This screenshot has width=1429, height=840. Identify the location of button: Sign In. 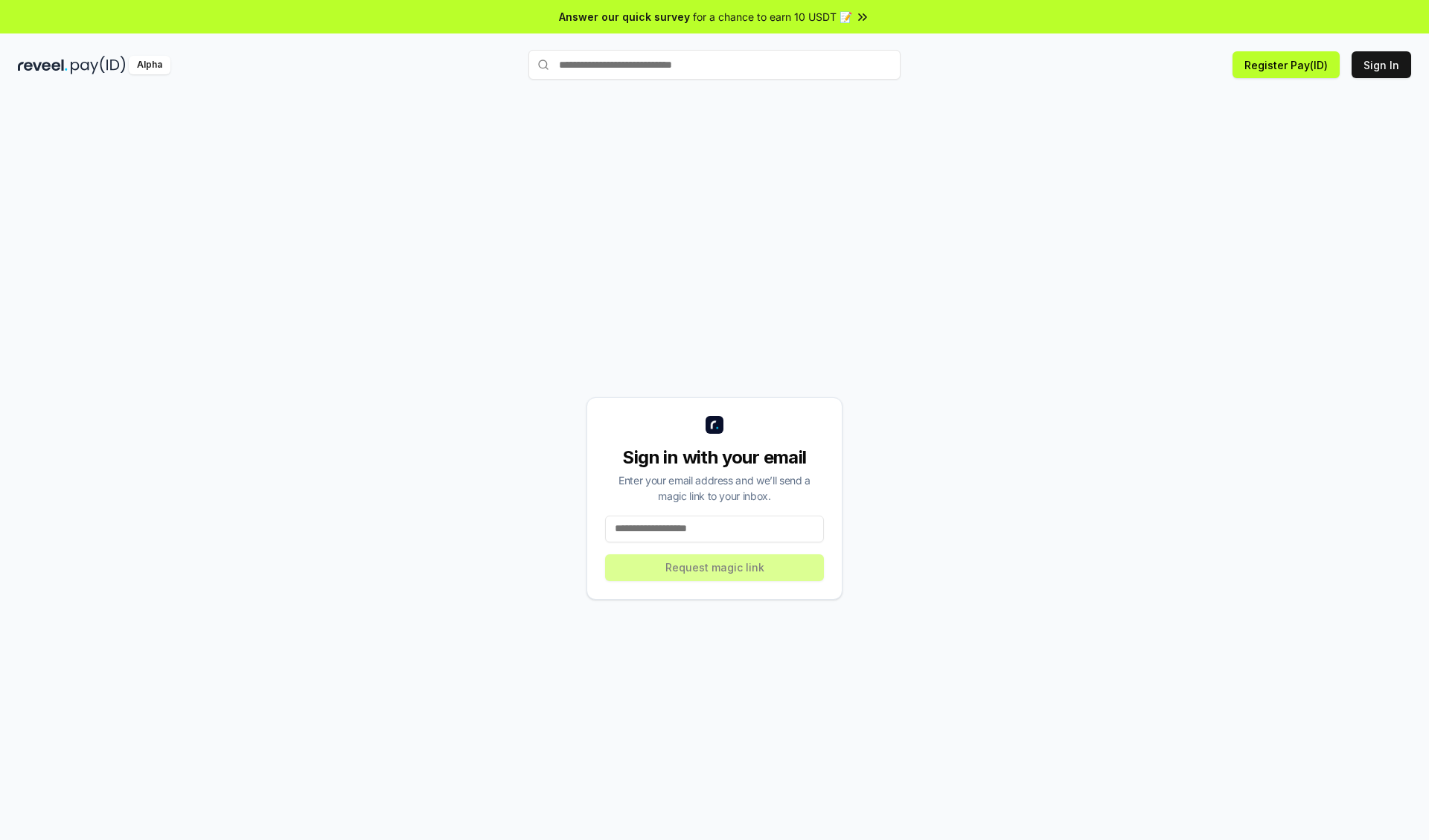
(1381, 65).